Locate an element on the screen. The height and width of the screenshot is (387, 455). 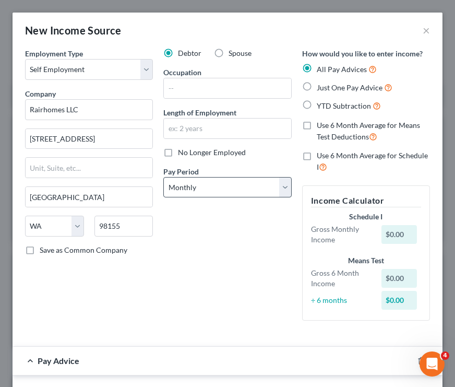
input: Unit, Suite, etc... is located at coordinates (89, 167).